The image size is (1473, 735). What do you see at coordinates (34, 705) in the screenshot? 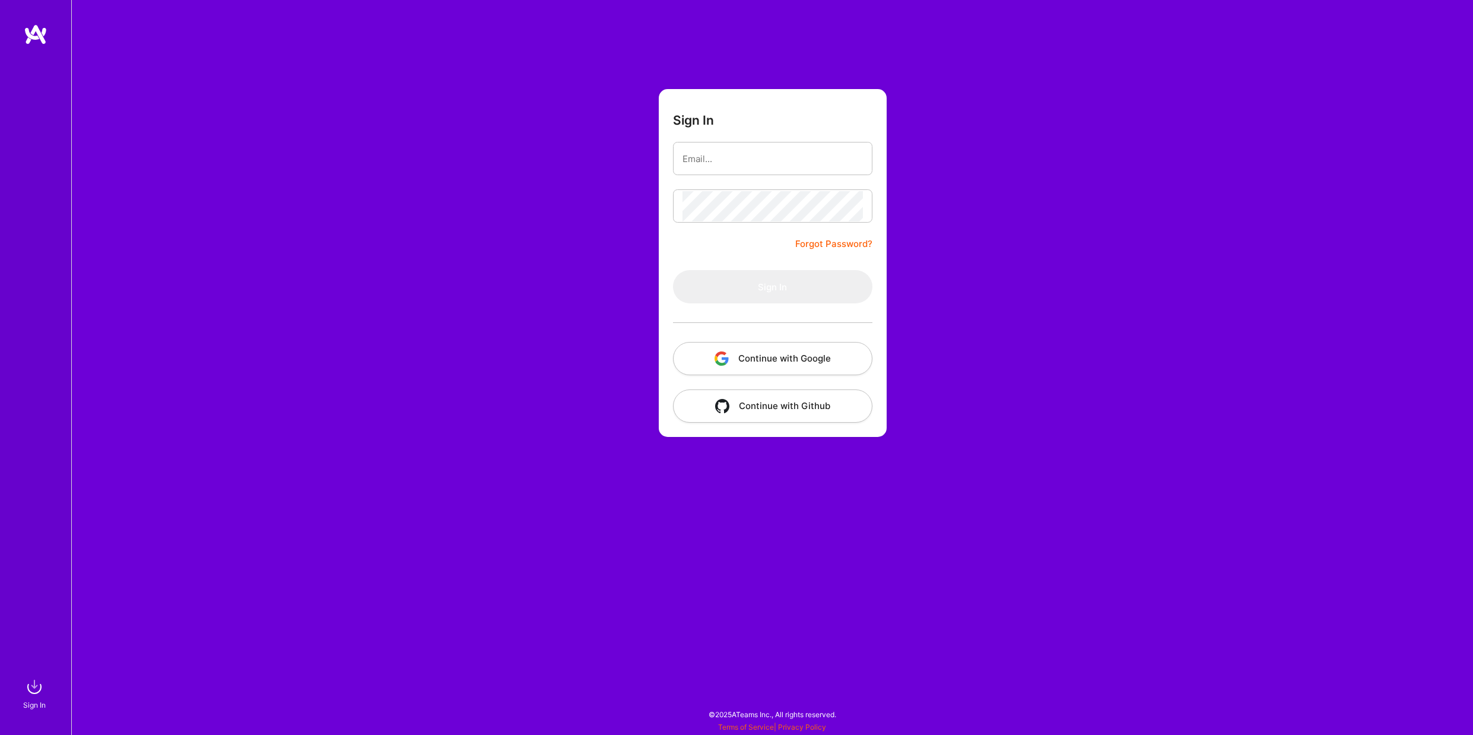
I see `div: Sign In` at bounding box center [34, 705].